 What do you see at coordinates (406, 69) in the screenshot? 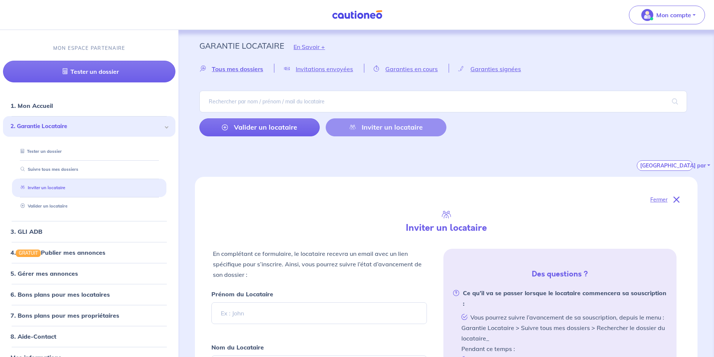
I see `a: Garanties en cours` at bounding box center [406, 69].